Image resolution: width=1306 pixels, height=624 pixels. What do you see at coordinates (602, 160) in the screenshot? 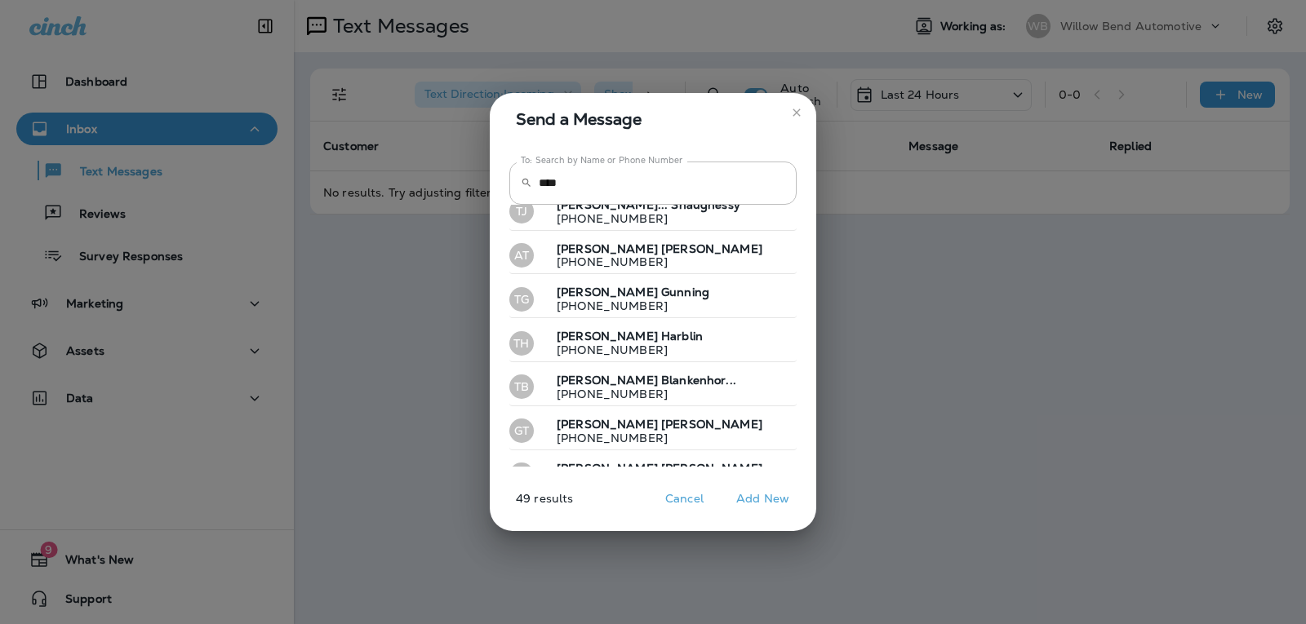
I see `label: To: Search by Name or Phone Number` at bounding box center [602, 160].